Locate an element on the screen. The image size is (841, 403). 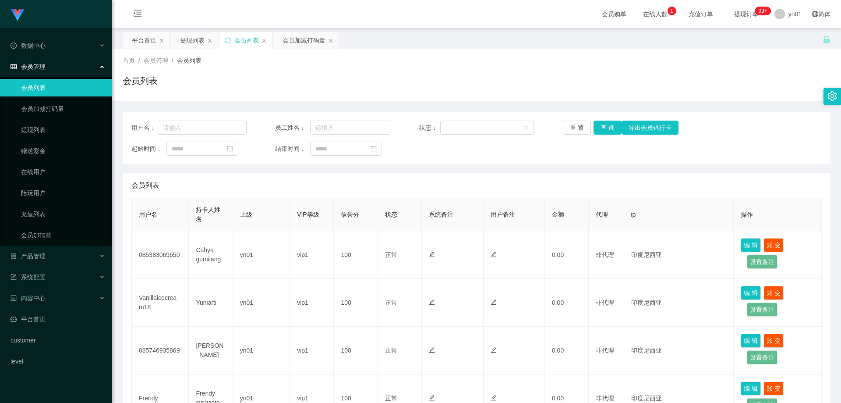
span: 信誉分 is located at coordinates (350, 214).